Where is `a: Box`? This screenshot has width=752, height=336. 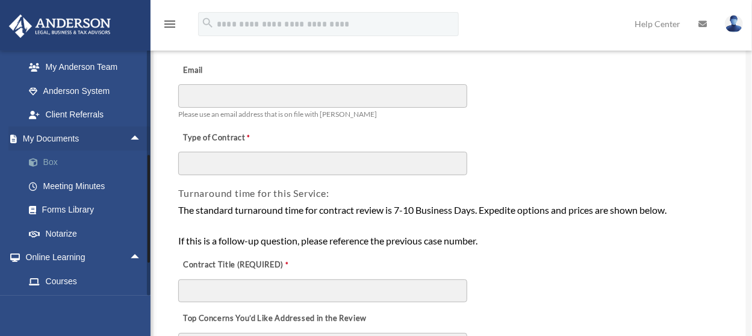
a: Box is located at coordinates (88, 163).